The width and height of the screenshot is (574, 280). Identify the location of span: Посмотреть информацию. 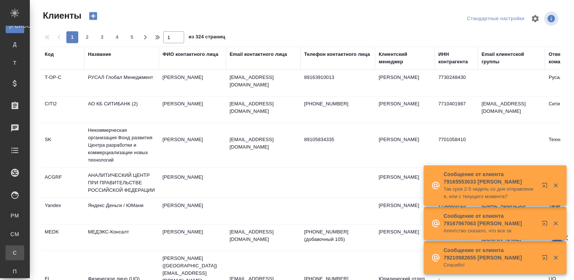
(552, 19).